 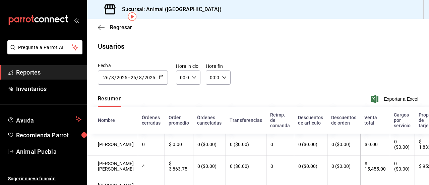 What do you see at coordinates (133, 65) in the screenshot?
I see `div: Fecha` at bounding box center [133, 65].